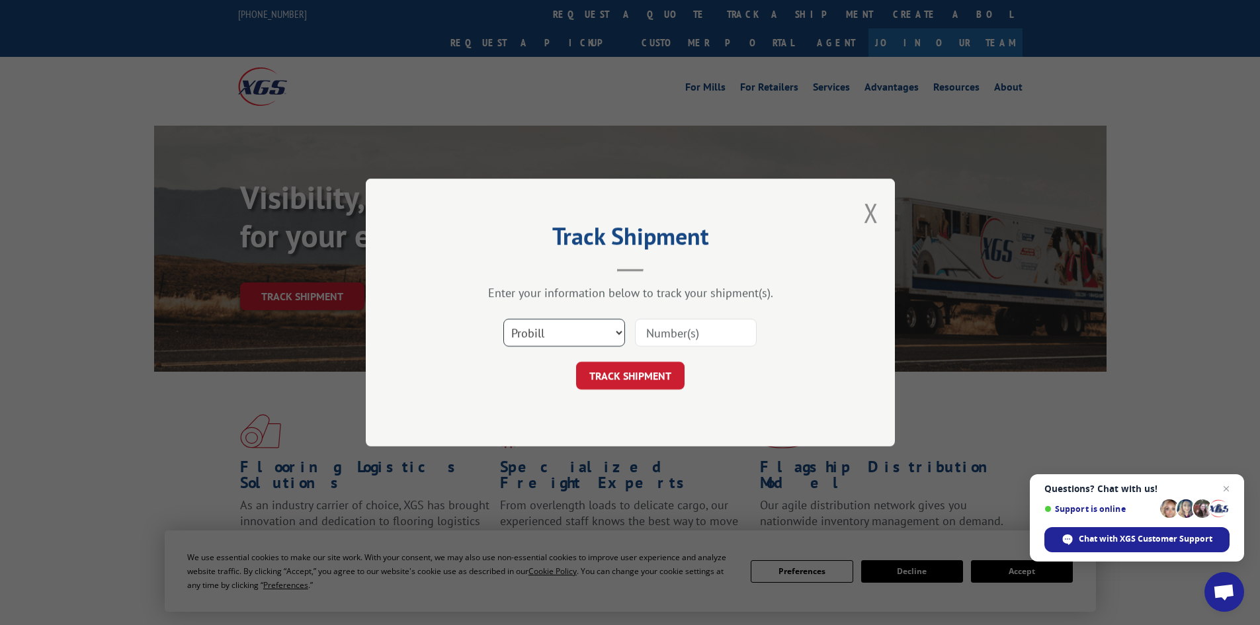  Describe the element at coordinates (1145, 539) in the screenshot. I see `span: Chat with XGS Customer Support` at that location.